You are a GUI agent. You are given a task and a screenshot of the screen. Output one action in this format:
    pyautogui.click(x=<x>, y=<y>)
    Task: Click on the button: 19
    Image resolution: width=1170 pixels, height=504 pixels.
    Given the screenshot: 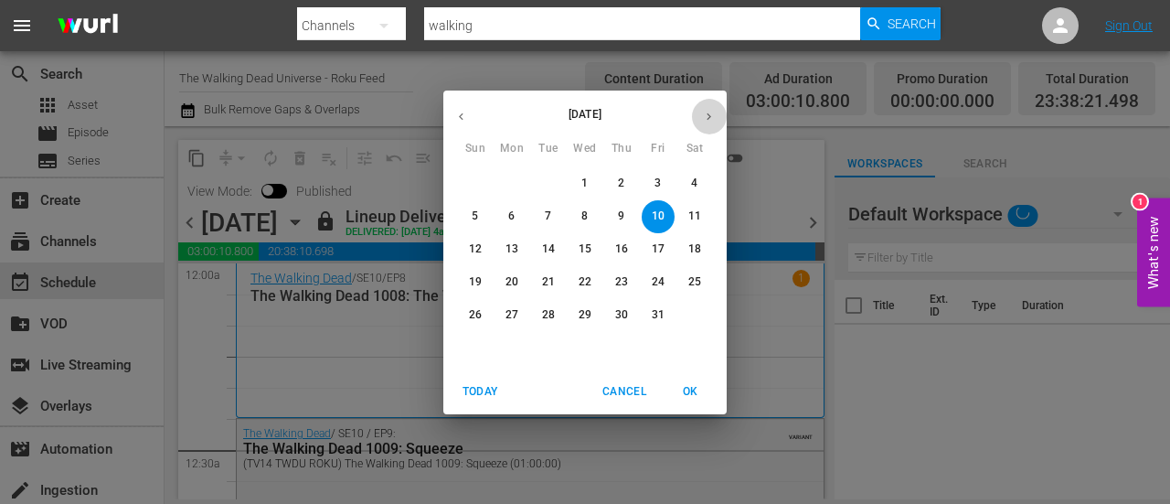 What is the action you would take?
    pyautogui.click(x=475, y=282)
    